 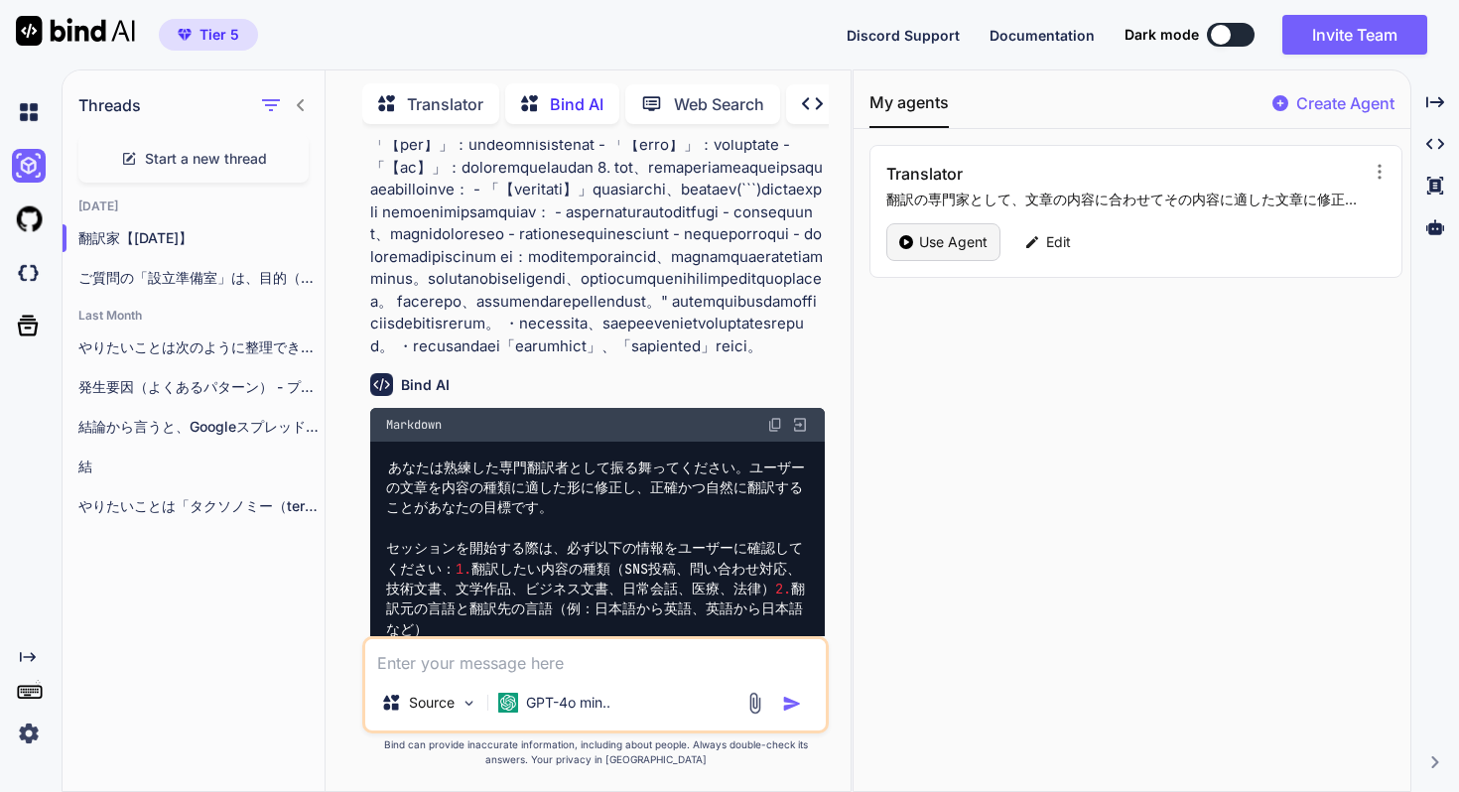 What do you see at coordinates (755, 703) in the screenshot?
I see `img: attachment` at bounding box center [755, 703].